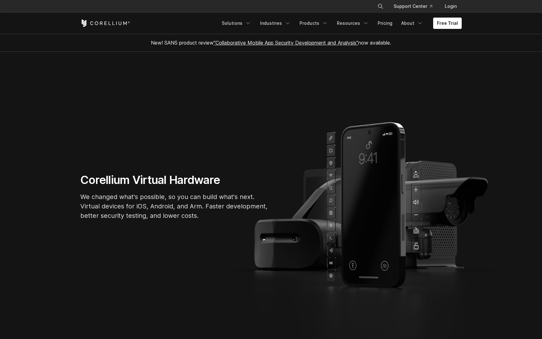  What do you see at coordinates (385, 23) in the screenshot?
I see `a: Pricing` at bounding box center [385, 23].